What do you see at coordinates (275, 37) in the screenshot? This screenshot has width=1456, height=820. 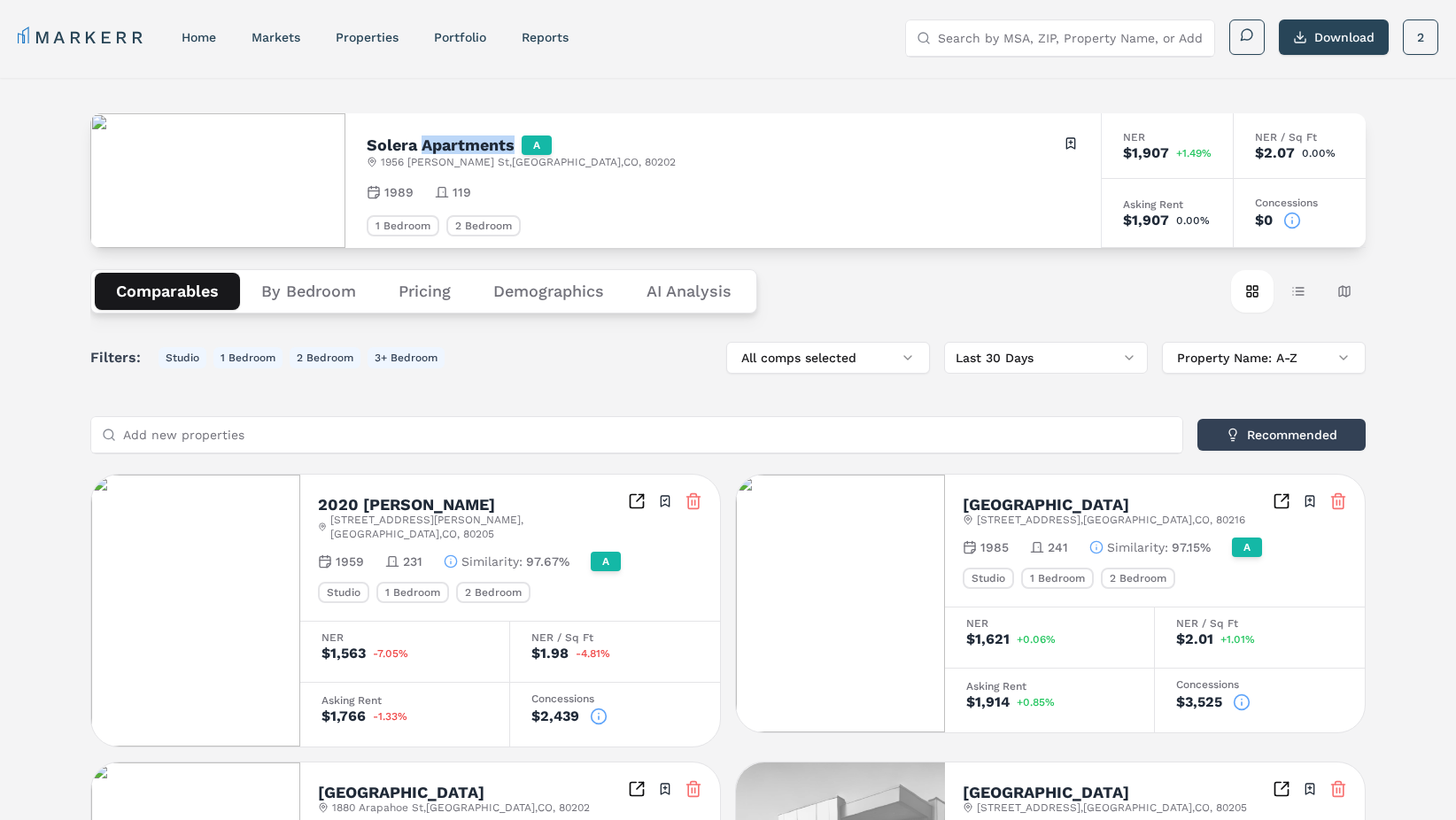 I see `a: markets` at bounding box center [275, 37].